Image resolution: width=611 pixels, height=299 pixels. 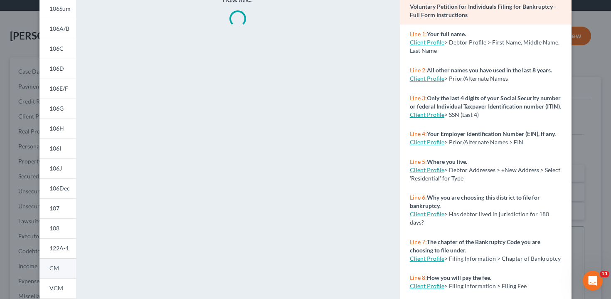 I want to click on strong: Voluntary Petition for Individuals Filing for Bankruptcy - Full Form Instructions, so click(x=483, y=10).